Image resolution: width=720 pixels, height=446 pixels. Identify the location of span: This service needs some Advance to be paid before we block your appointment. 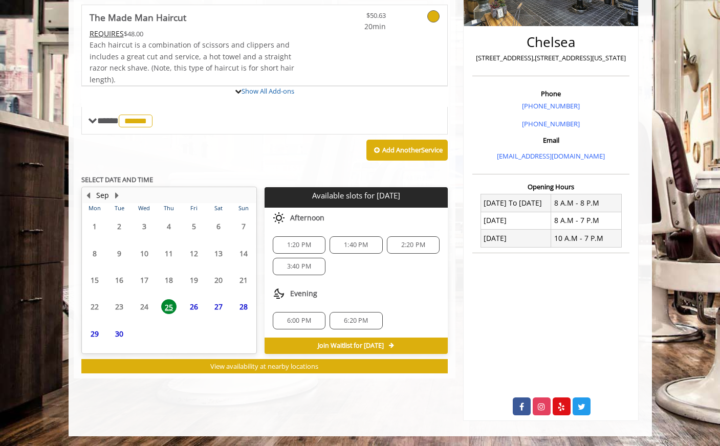
(106, 33).